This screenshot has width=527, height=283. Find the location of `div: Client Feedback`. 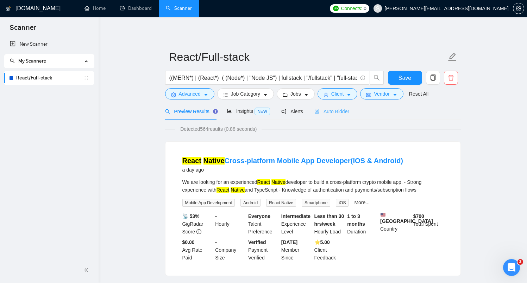

div: Client Feedback is located at coordinates (329, 250).